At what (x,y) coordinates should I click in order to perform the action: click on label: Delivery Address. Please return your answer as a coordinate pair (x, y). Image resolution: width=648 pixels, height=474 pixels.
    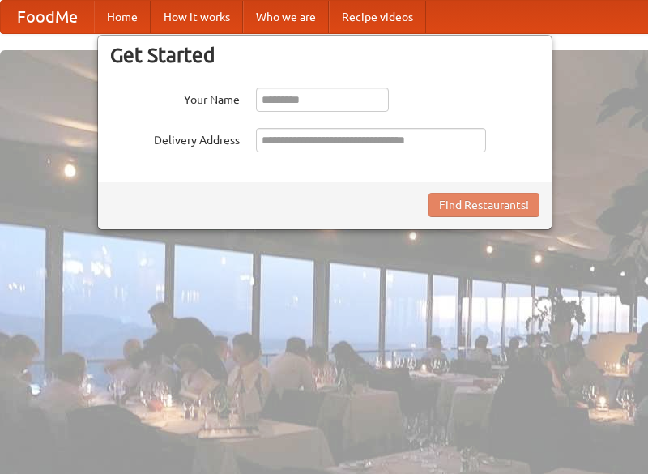
    Looking at the image, I should click on (175, 138).